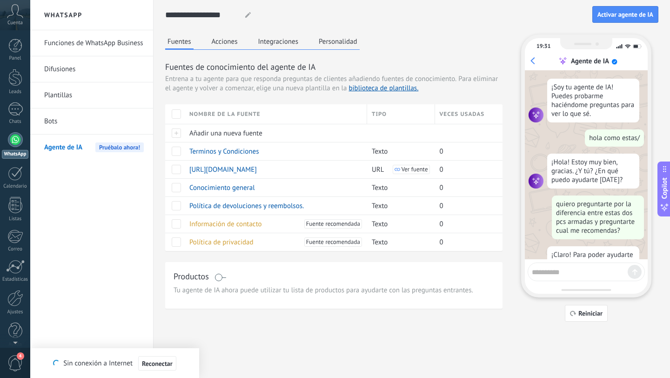 The height and width of the screenshot is (378, 670). Describe the element at coordinates (15, 58) in the screenshot. I see `div: Panel` at that location.